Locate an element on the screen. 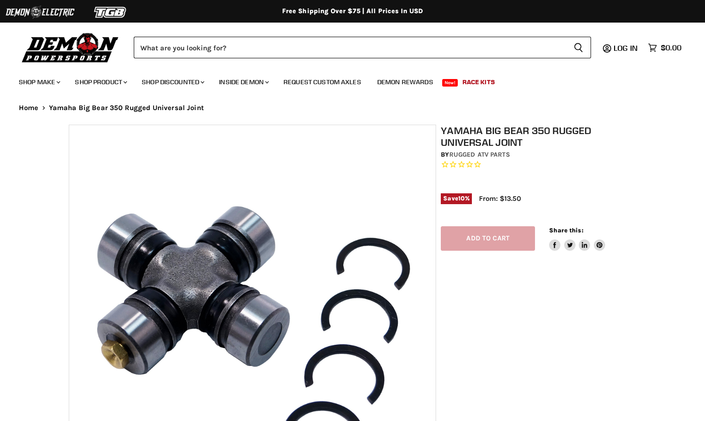 The height and width of the screenshot is (421, 705). span: $0.00 is located at coordinates (671, 48).